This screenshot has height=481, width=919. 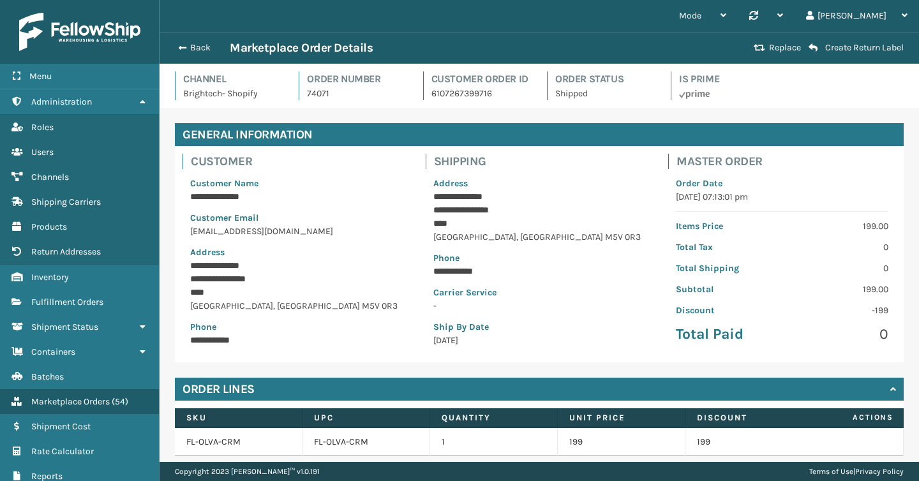 I want to click on a: FL-OLVA-CRM, so click(x=213, y=441).